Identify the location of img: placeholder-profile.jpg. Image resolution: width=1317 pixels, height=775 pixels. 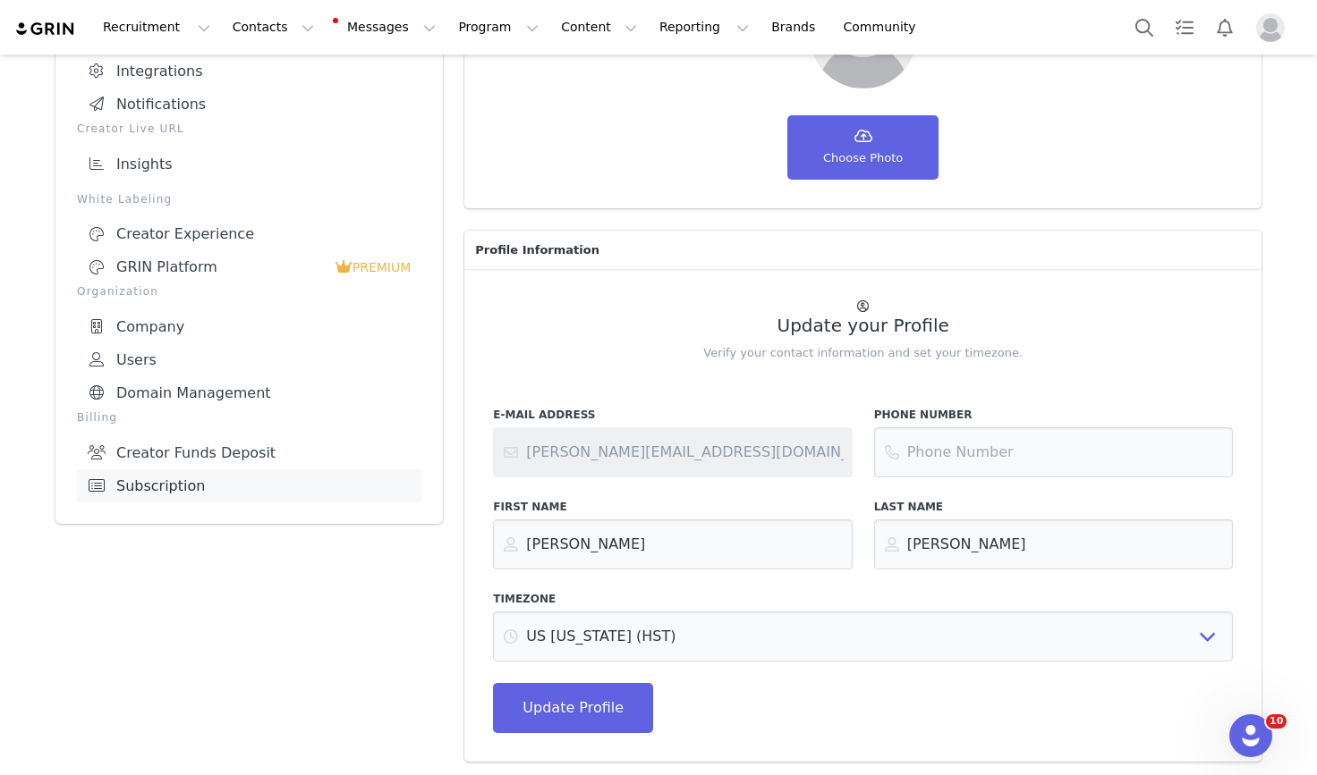
(1270, 28).